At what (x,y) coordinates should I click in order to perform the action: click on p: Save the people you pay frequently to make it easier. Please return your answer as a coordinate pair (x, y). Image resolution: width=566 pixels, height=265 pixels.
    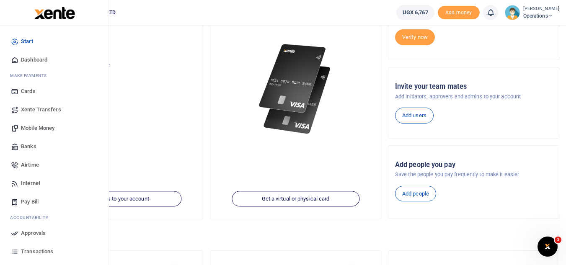
    Looking at the image, I should click on (474, 175).